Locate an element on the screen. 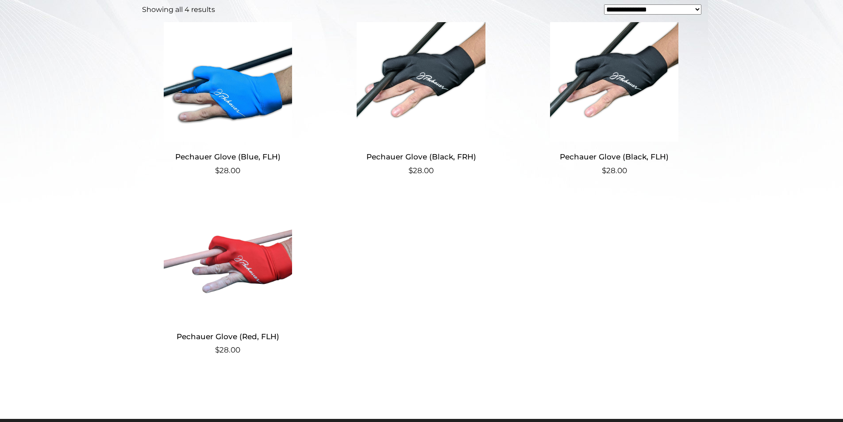 Image resolution: width=843 pixels, height=422 pixels. h2: Pechauer Glove (Black, FRH) is located at coordinates (421, 157).